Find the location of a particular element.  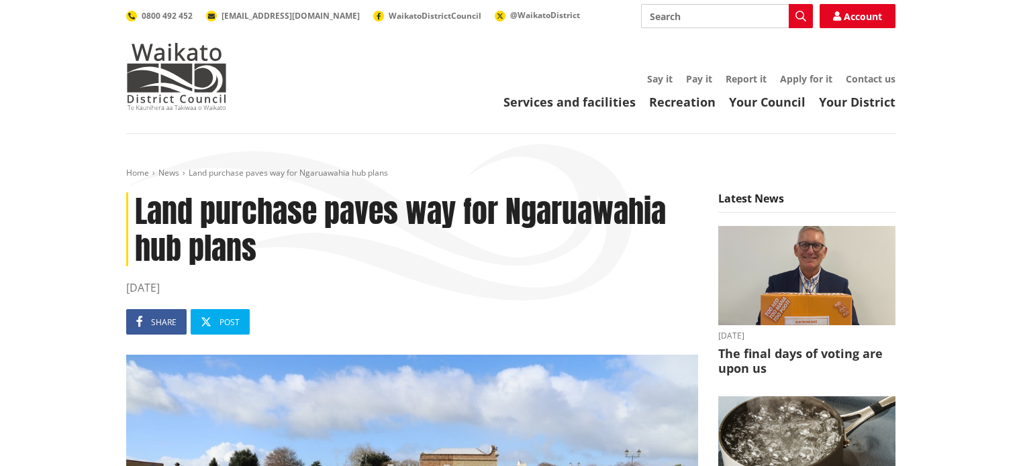

a: Account is located at coordinates (857, 16).